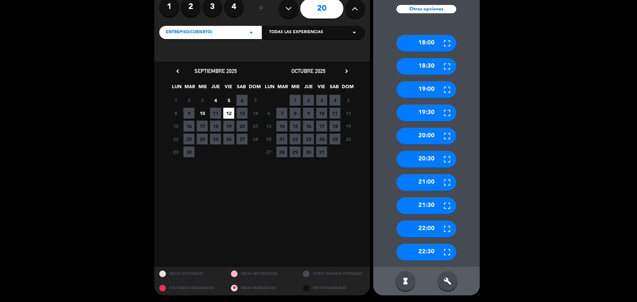 The height and width of the screenshot is (302, 637). What do you see at coordinates (177, 71) in the screenshot?
I see `i: chevron_left` at bounding box center [177, 71].